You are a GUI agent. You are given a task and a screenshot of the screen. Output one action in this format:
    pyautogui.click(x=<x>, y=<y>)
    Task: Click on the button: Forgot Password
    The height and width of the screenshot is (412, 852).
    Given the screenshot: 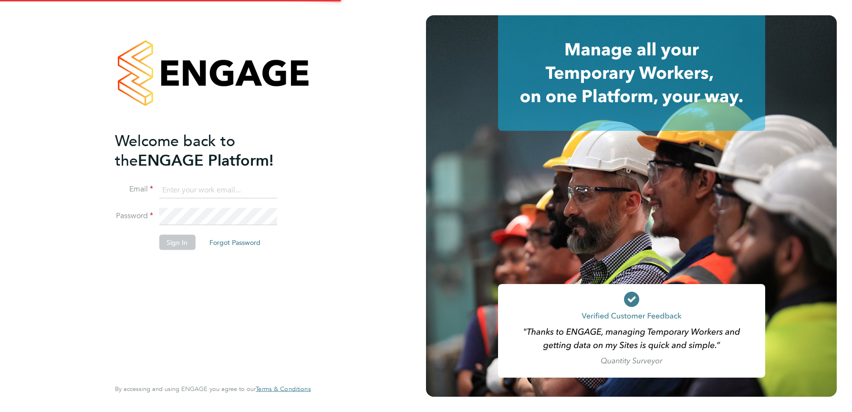 What is the action you would take?
    pyautogui.click(x=235, y=242)
    